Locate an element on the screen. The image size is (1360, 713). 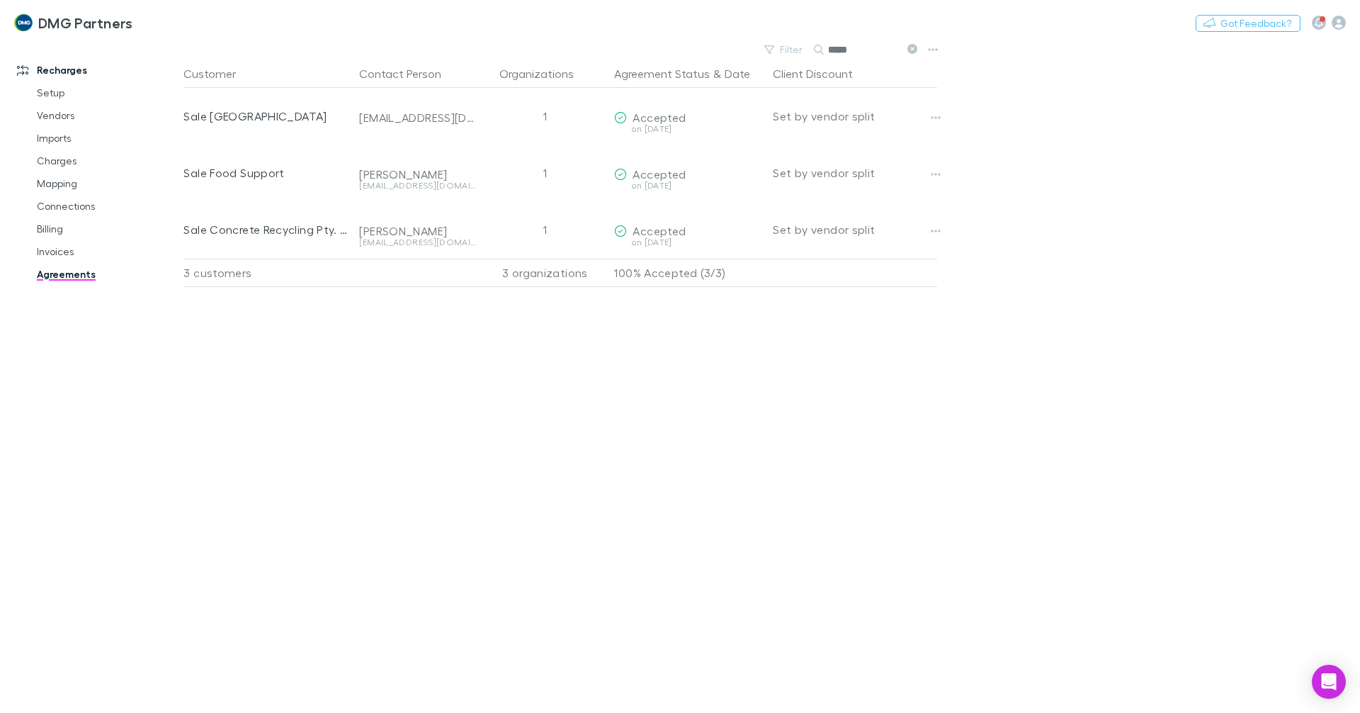
a: DMG Partners is located at coordinates (73, 23).